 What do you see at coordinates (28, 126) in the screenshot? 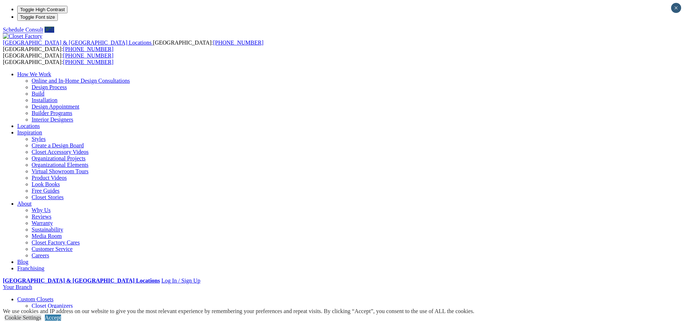
I see `a: Locations` at bounding box center [28, 126].